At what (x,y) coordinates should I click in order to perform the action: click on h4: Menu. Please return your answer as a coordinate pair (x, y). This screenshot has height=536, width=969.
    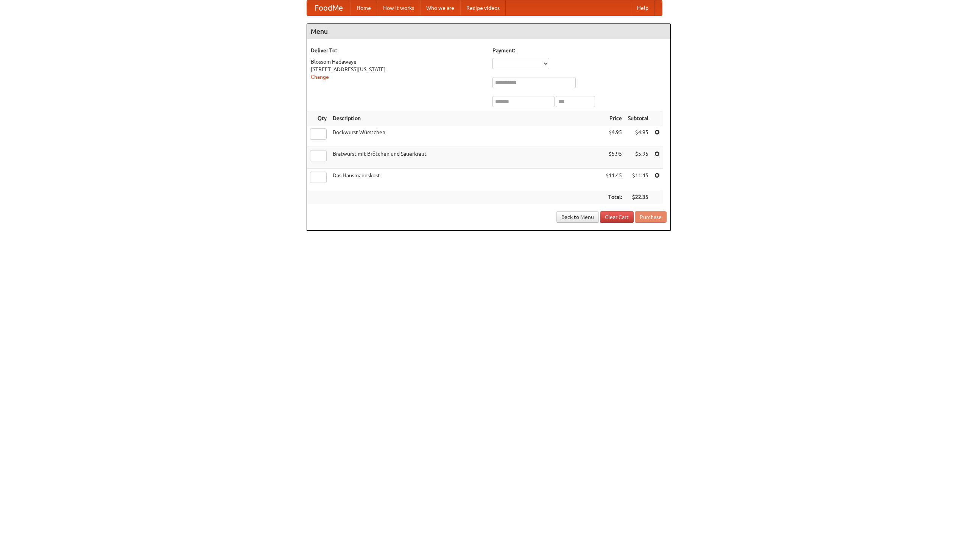
    Looking at the image, I should click on (489, 31).